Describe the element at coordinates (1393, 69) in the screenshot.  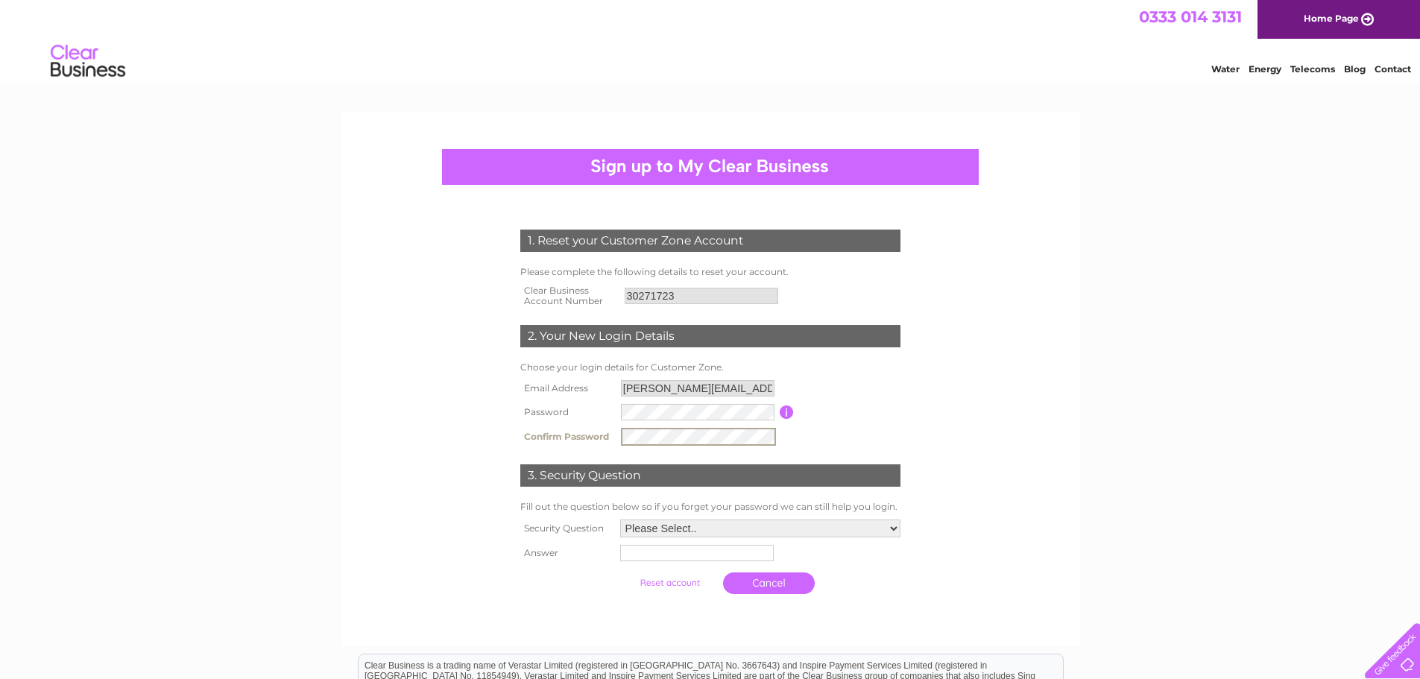
I see `a: Contact` at that location.